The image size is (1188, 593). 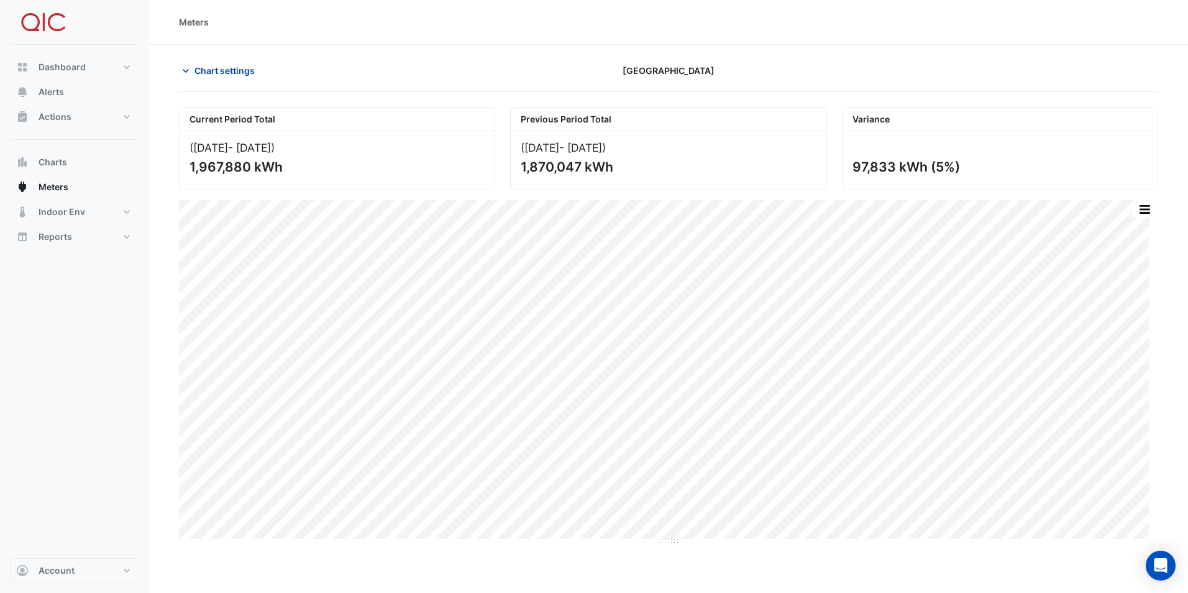 What do you see at coordinates (75, 92) in the screenshot?
I see `button: Alerts` at bounding box center [75, 92].